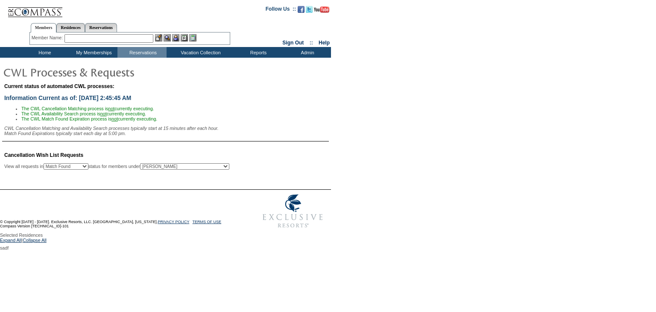 The image size is (656, 312). I want to click on img: Become our fan on Facebook, so click(301, 9).